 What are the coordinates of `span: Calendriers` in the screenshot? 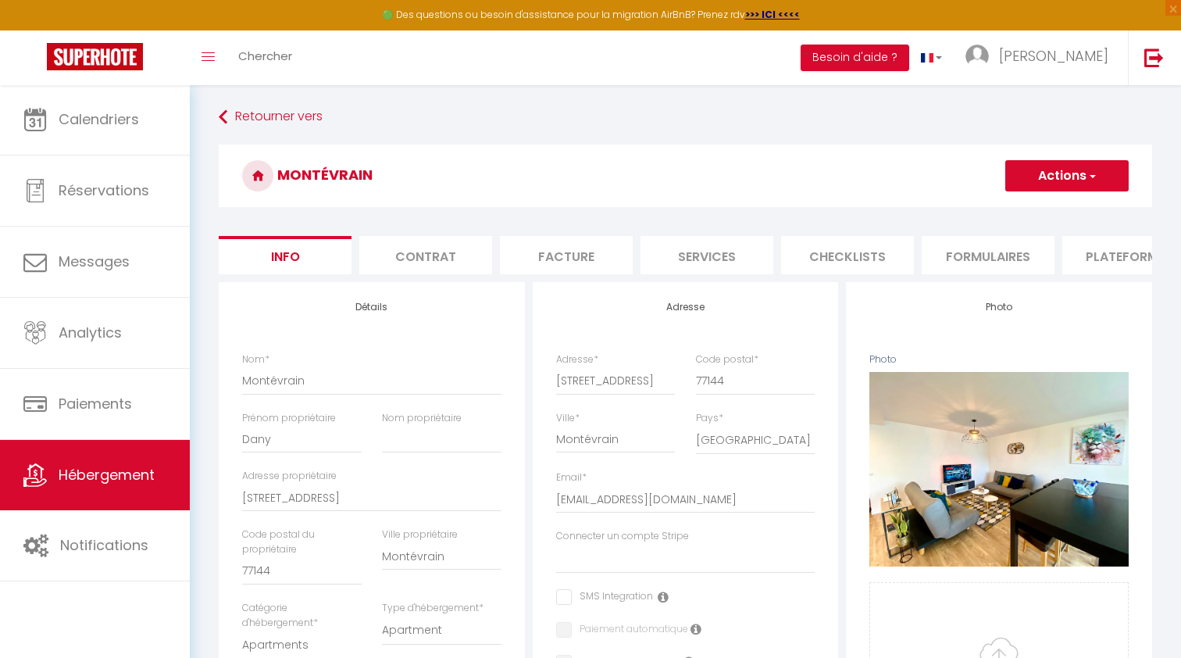 It's located at (98, 119).